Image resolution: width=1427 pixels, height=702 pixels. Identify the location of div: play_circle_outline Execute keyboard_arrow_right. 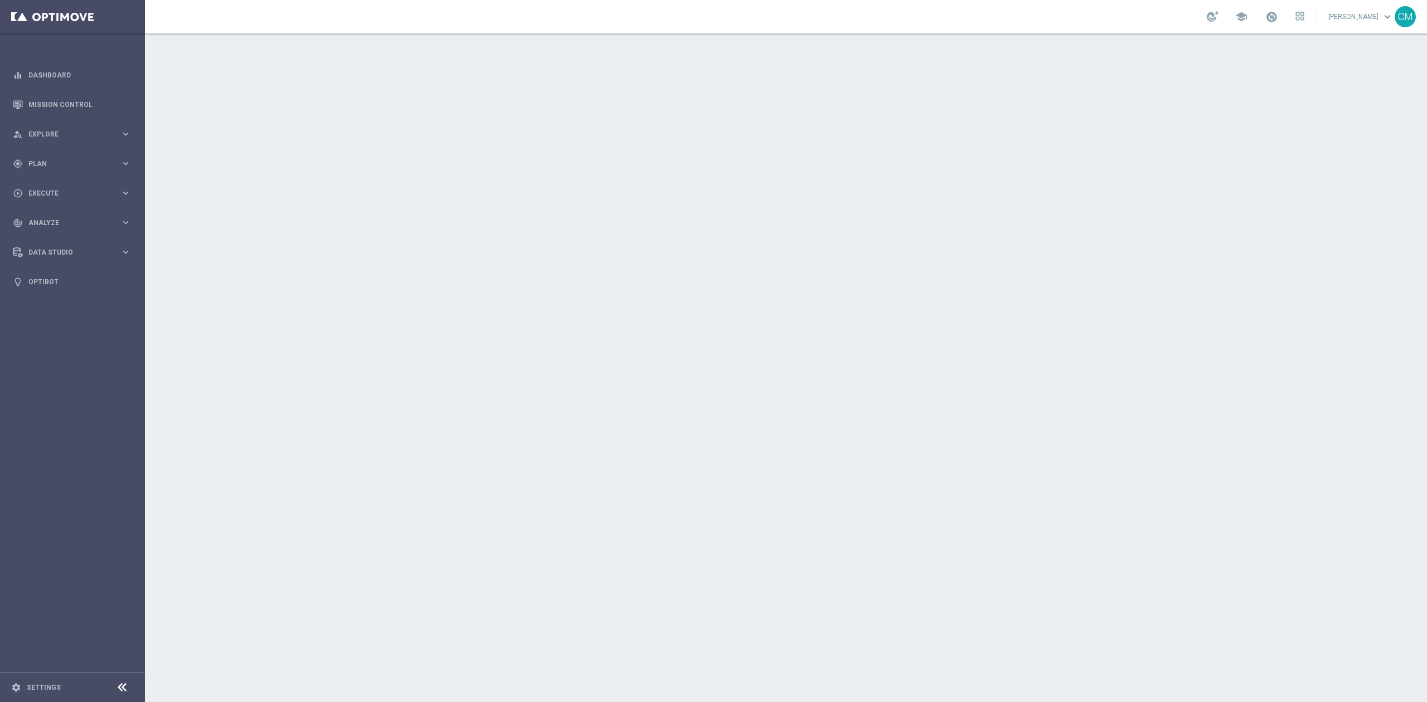
(72, 193).